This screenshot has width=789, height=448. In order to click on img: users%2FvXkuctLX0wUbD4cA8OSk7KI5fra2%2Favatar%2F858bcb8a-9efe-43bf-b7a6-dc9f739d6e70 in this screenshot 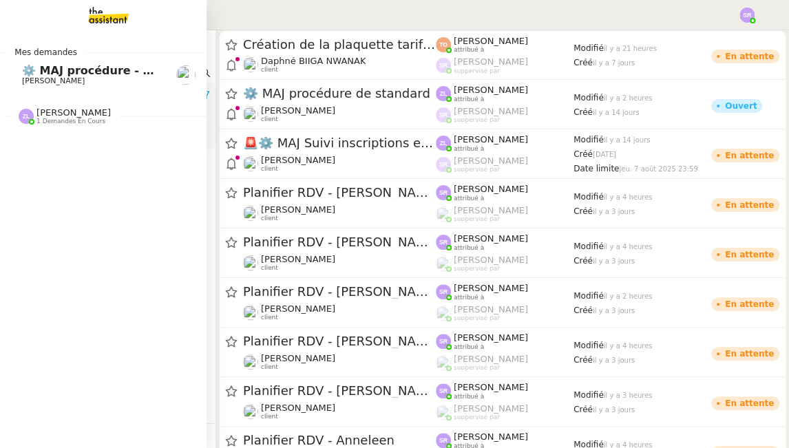, I will do `click(251, 164)`.